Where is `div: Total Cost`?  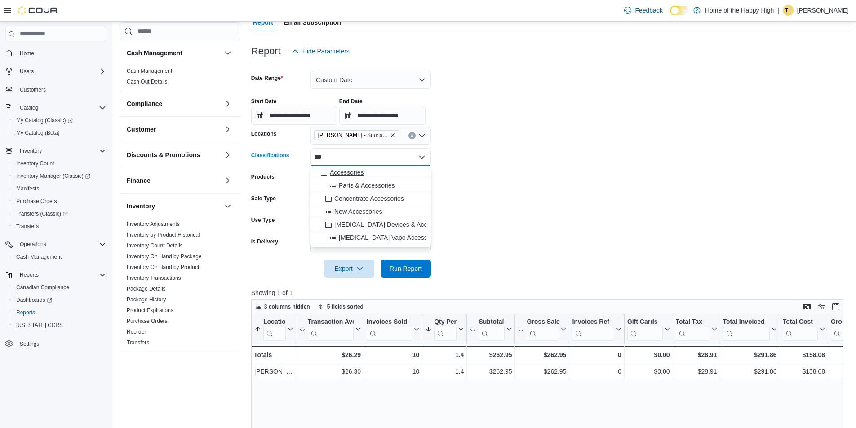 div: Total Cost is located at coordinates (800, 322).